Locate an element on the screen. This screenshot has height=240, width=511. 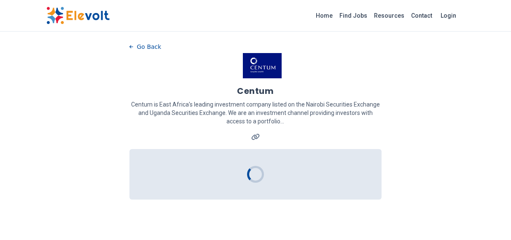
div: Loading... is located at coordinates (256, 175).